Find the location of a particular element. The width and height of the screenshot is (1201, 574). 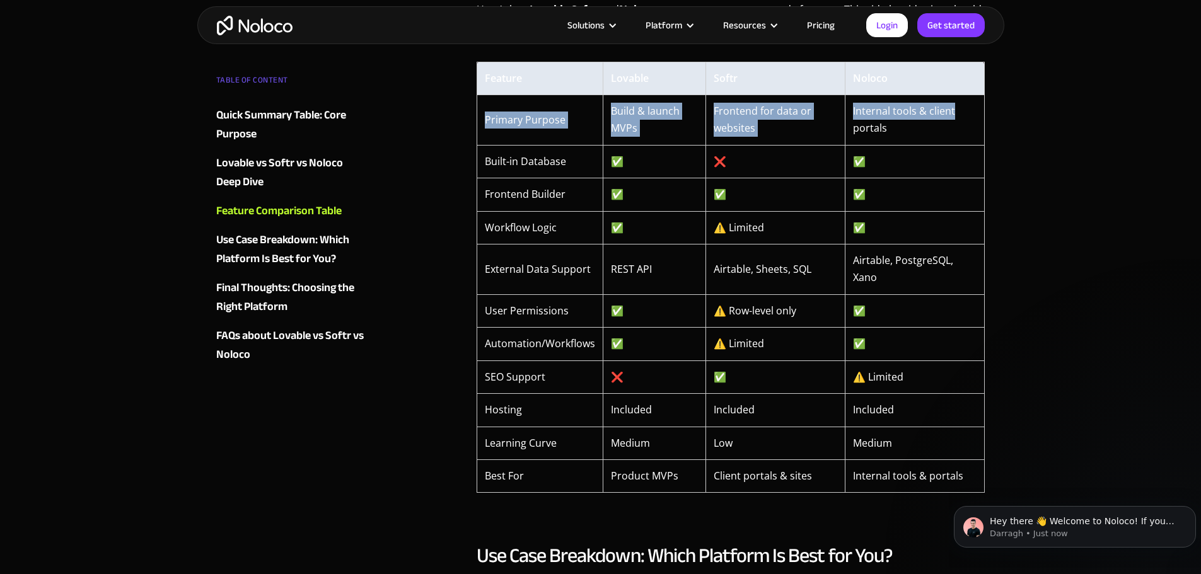

a: Lovable vs Softr vs Noloco Deep Dive is located at coordinates (293, 173).